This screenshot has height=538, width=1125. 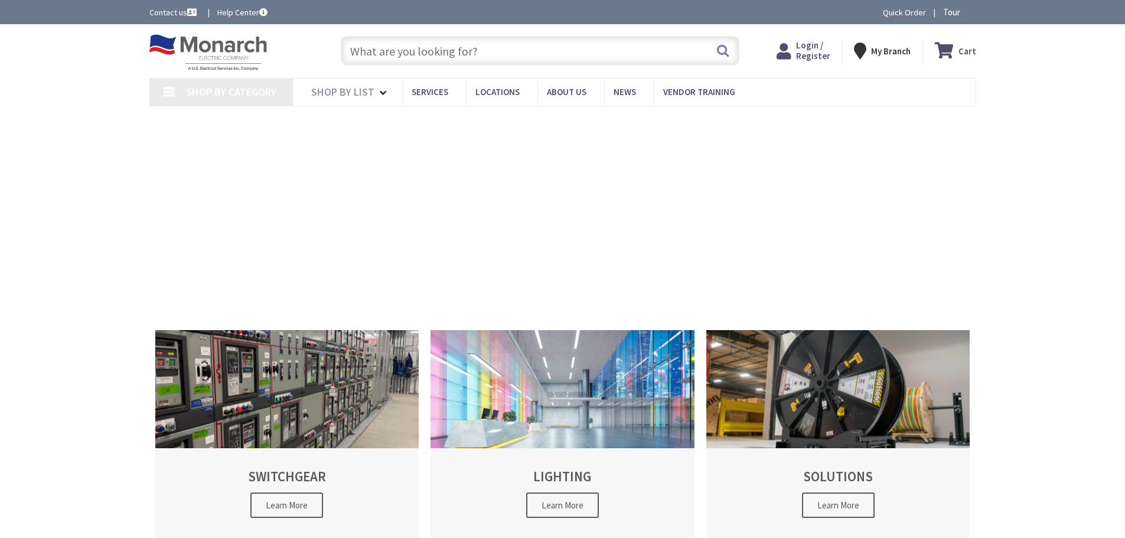 I want to click on strong: My Branch, so click(x=891, y=51).